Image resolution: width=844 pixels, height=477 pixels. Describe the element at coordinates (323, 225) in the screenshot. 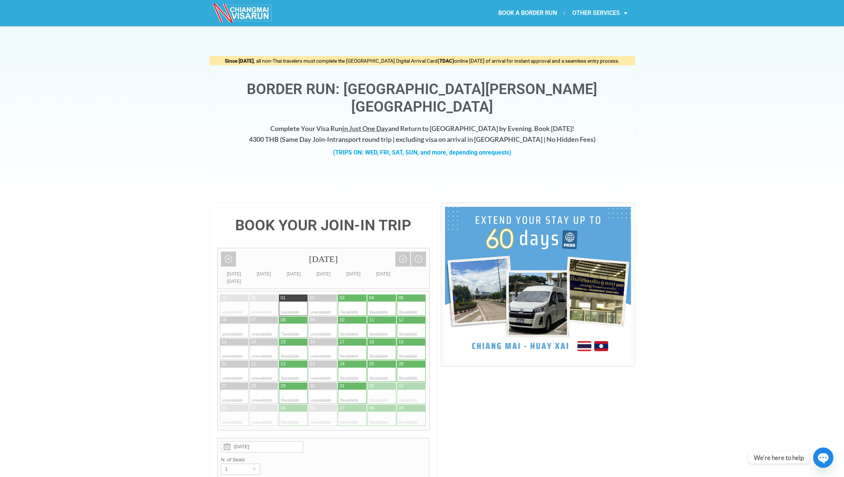

I see `h4: BOOK YOUR JOIN-IN TRIP` at that location.